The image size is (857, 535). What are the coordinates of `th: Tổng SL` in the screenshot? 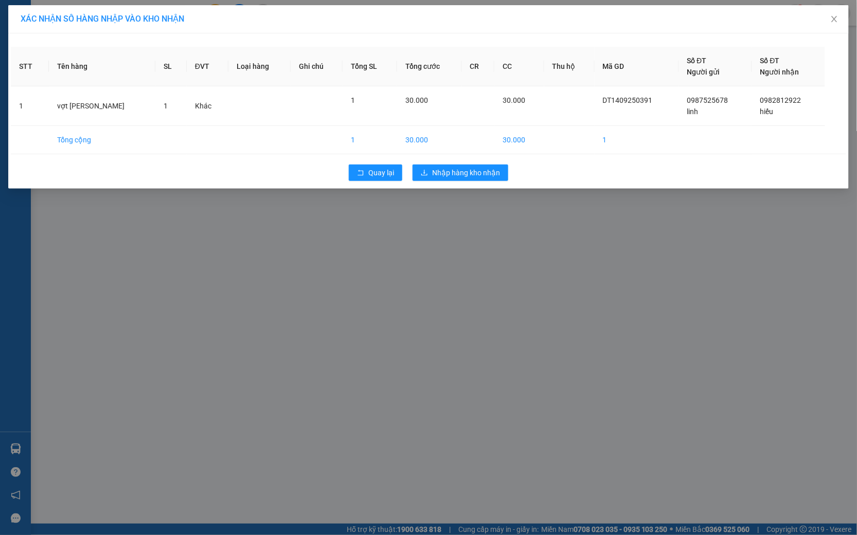 It's located at (369, 66).